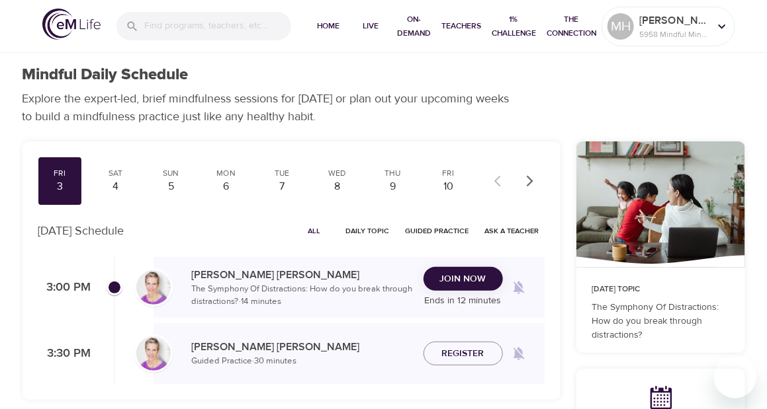  What do you see at coordinates (282, 187) in the screenshot?
I see `div: 7` at bounding box center [282, 187].